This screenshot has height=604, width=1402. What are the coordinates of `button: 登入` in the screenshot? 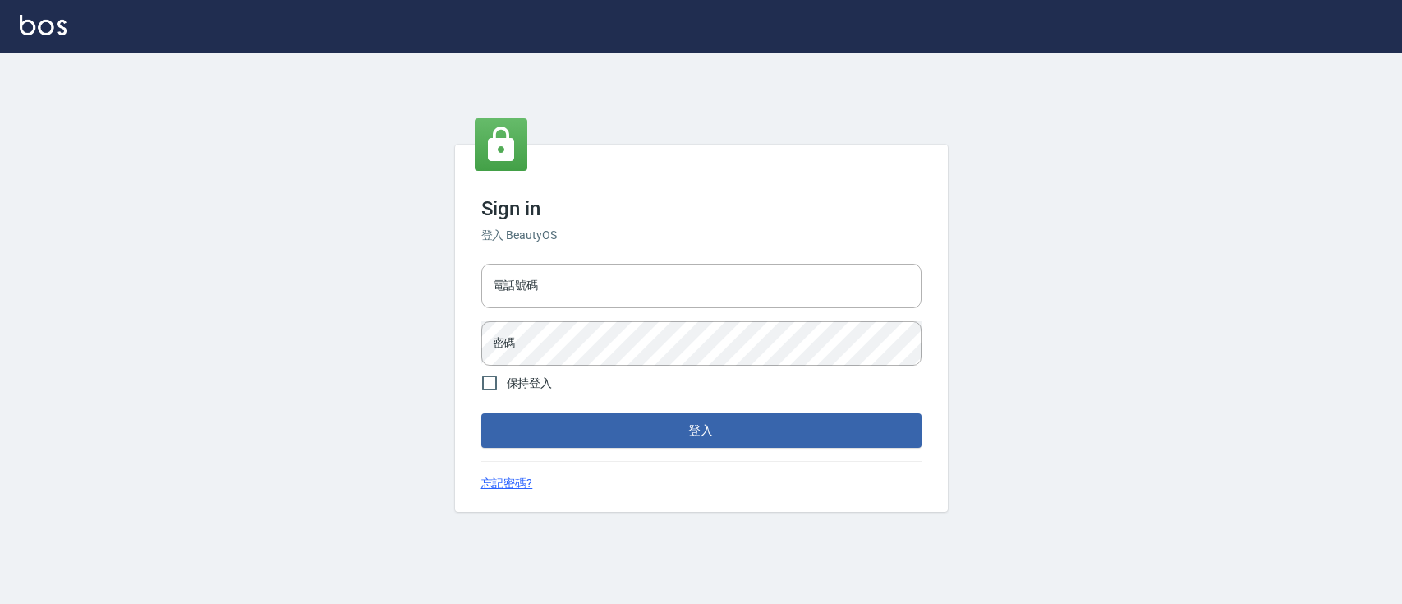 It's located at (702, 430).